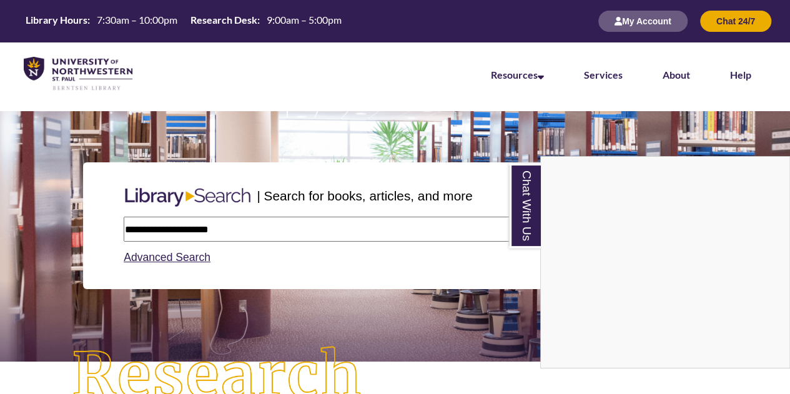  Describe the element at coordinates (524, 205) in the screenshot. I see `a: Chat With Us` at that location.